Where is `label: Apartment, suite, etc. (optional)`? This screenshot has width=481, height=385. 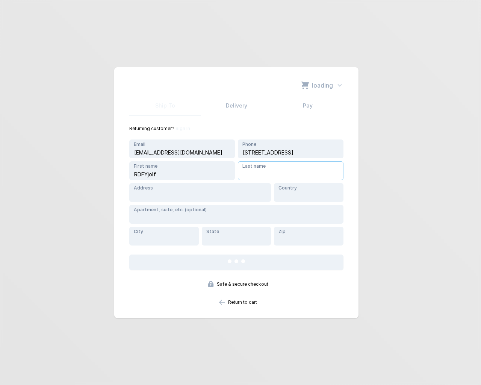
label: Apartment, suite, etc. (optional) is located at coordinates (169, 210).